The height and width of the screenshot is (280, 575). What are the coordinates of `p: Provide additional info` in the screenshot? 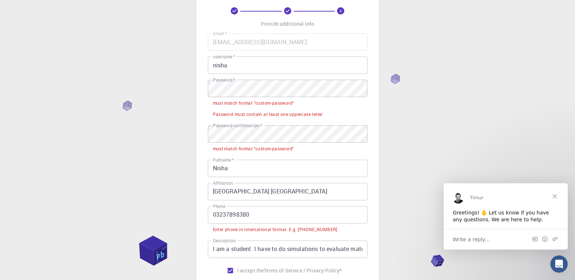 It's located at (287, 24).